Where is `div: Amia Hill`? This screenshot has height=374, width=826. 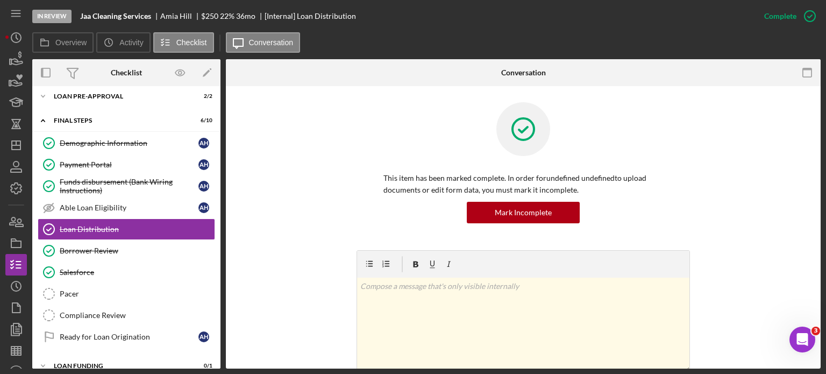
div: Amia Hill is located at coordinates (181, 16).